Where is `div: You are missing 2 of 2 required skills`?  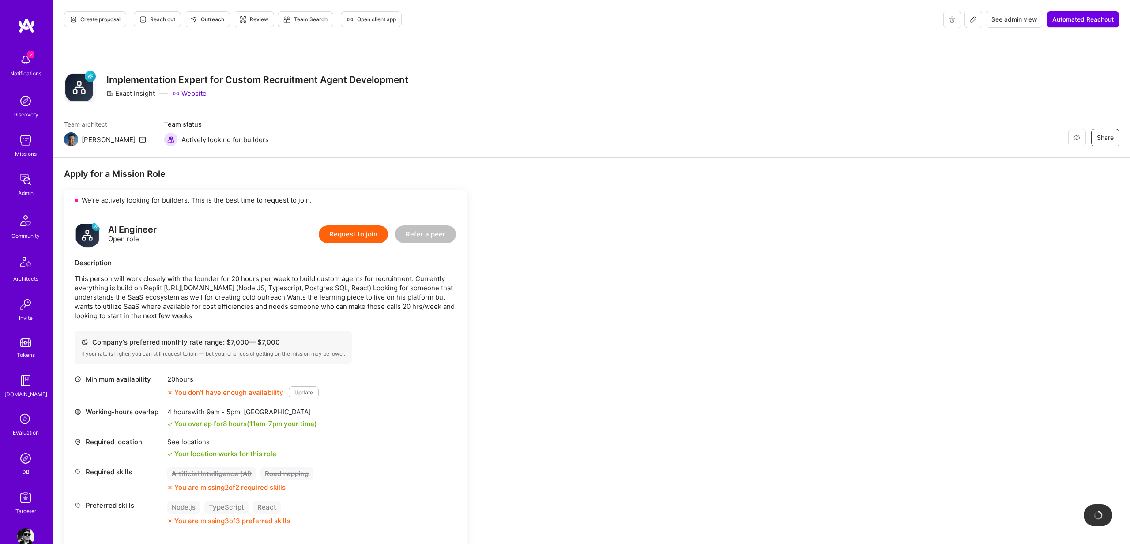
div: You are missing 2 of 2 required skills is located at coordinates (230, 487).